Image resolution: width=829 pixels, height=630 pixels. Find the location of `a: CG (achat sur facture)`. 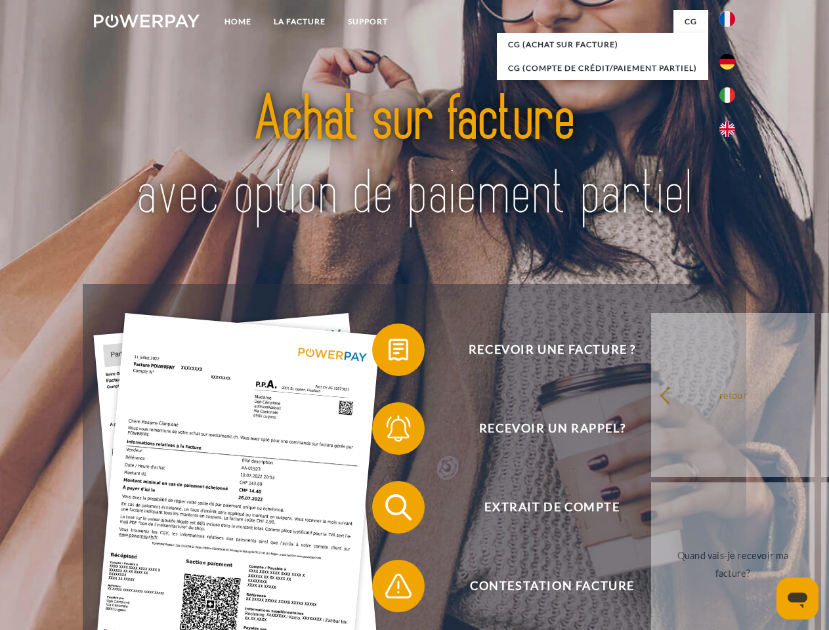

a: CG (achat sur facture) is located at coordinates (603, 45).